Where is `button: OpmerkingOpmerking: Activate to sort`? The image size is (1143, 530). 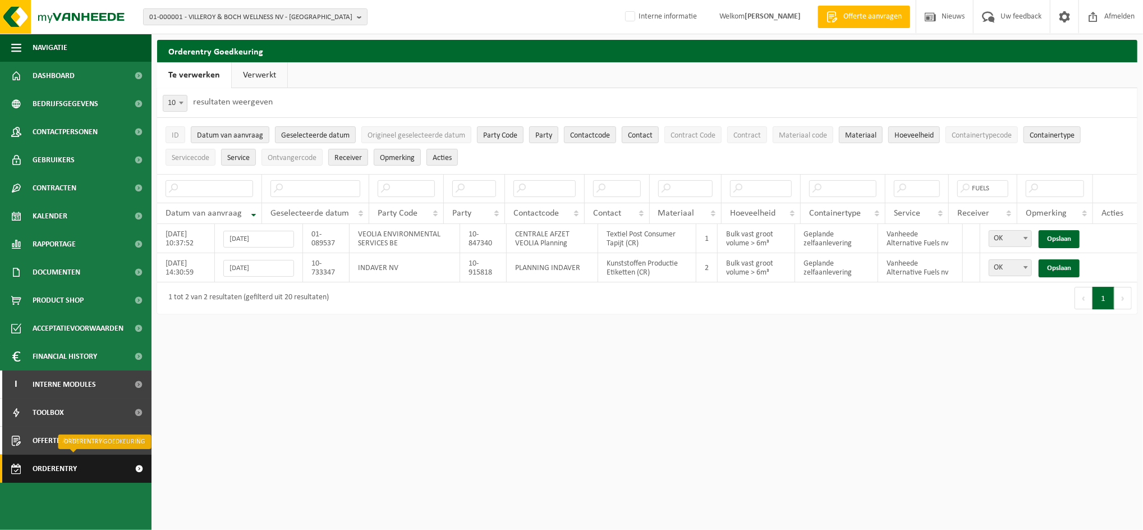
button: OpmerkingOpmerking: Activate to sort is located at coordinates (397, 157).